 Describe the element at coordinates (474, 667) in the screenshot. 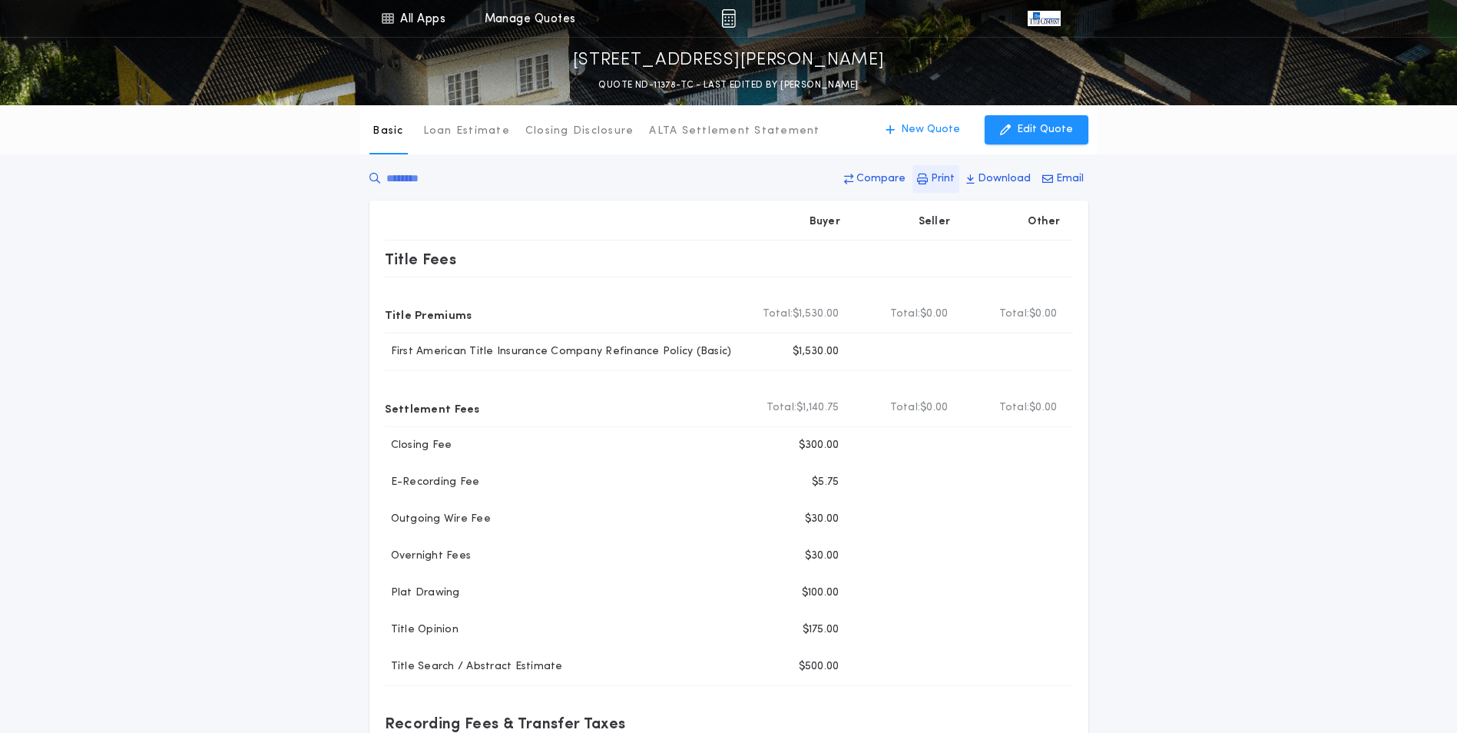

I see `p: Title Search / Abstract Estimate` at that location.